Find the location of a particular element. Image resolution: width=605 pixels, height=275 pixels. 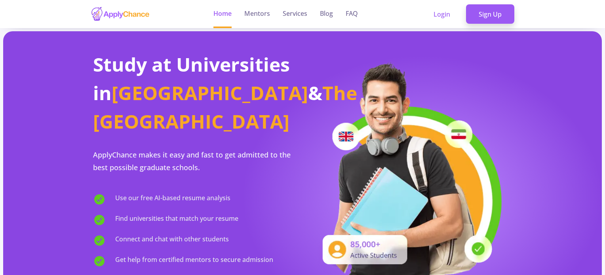

span: Connect and chat with other students is located at coordinates (172, 241).